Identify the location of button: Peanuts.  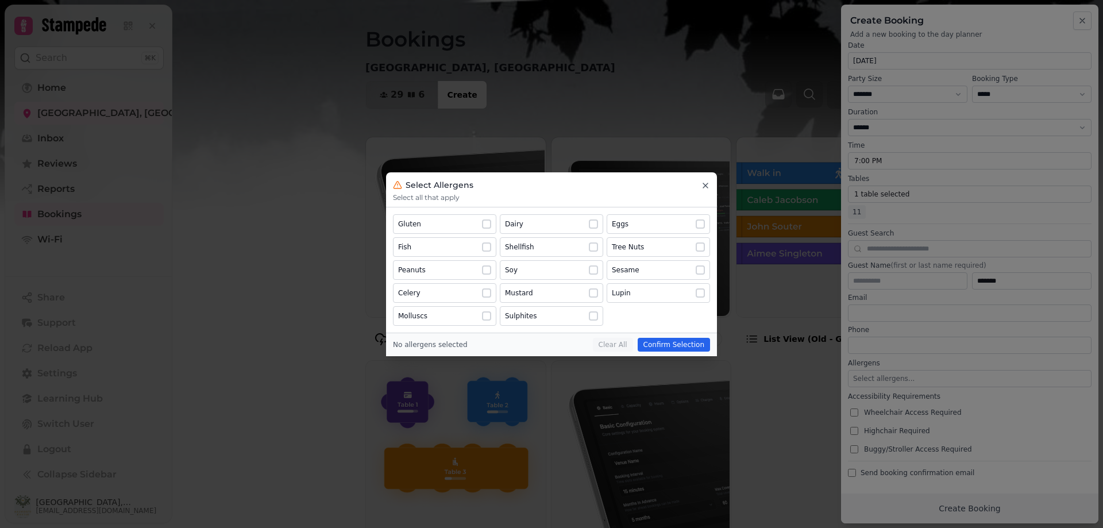
(445, 270).